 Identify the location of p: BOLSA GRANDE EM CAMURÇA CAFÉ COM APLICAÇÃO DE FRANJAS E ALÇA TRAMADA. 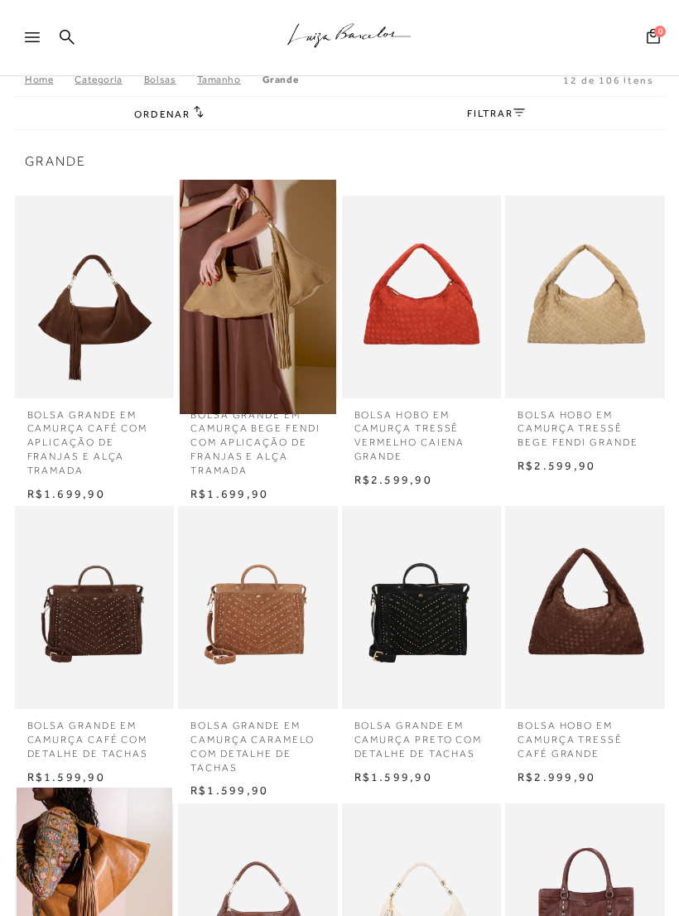
(94, 438).